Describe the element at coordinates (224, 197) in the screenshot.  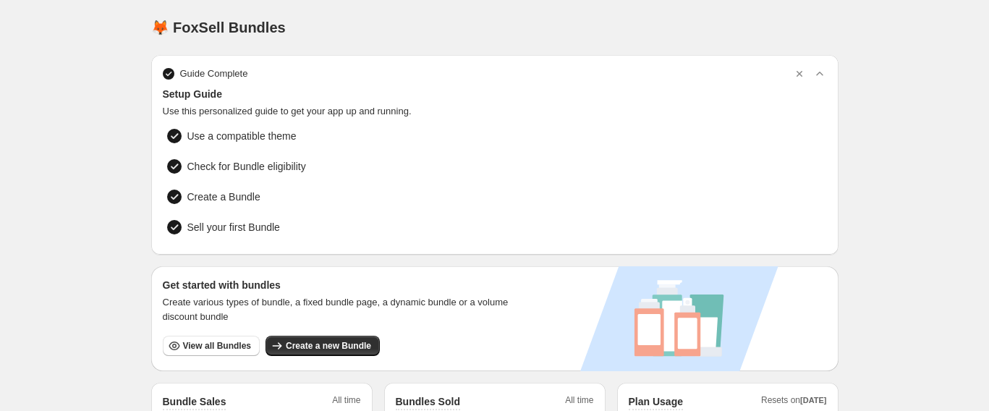
I see `span: Create a Bundle` at that location.